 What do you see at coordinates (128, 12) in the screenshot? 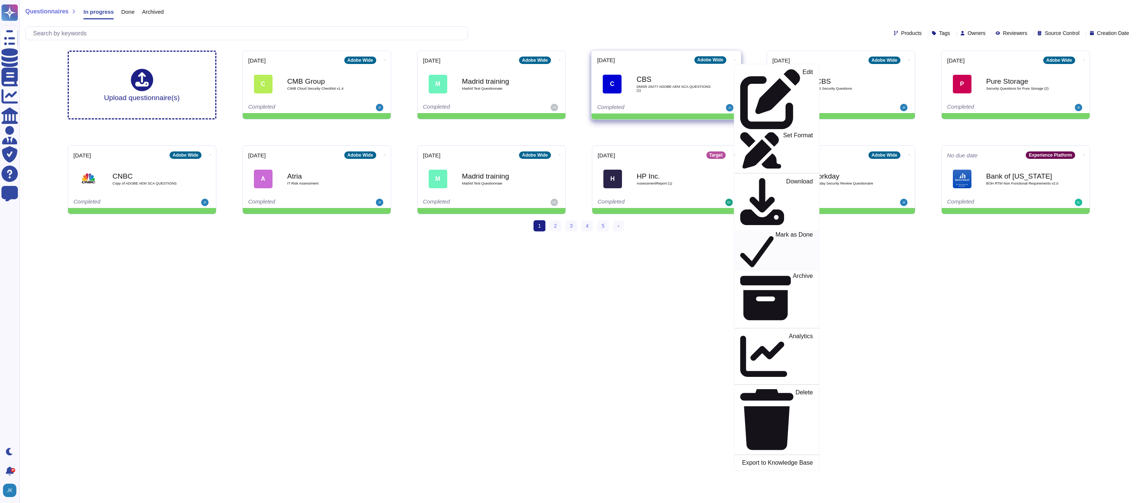
I see `span: Done` at bounding box center [128, 12].